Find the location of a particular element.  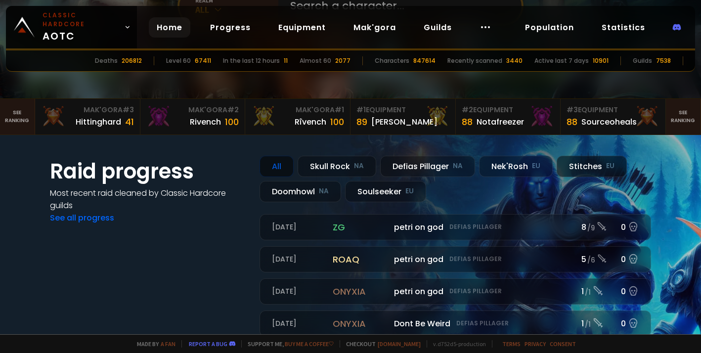

div: 7538 is located at coordinates (664, 61).